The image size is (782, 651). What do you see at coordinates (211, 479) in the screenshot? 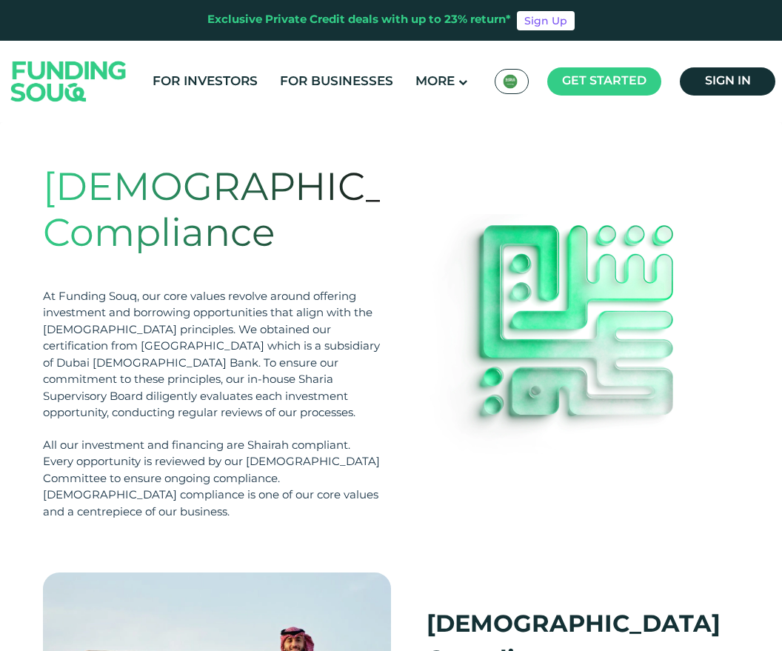
I see `div: All our investment and financing are Shairah compliant. Every opportunity is reviewed by our [DEM...` at bounding box center [211, 479].